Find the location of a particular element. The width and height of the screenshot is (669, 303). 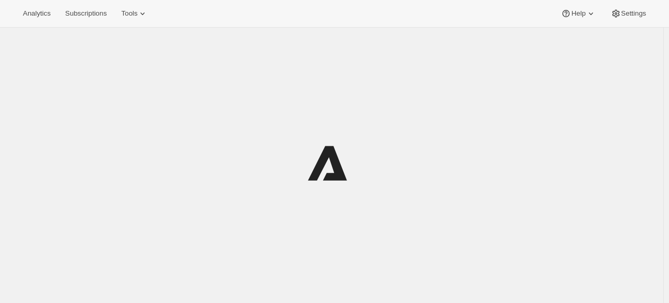

button: Analytics is located at coordinates (36, 14).